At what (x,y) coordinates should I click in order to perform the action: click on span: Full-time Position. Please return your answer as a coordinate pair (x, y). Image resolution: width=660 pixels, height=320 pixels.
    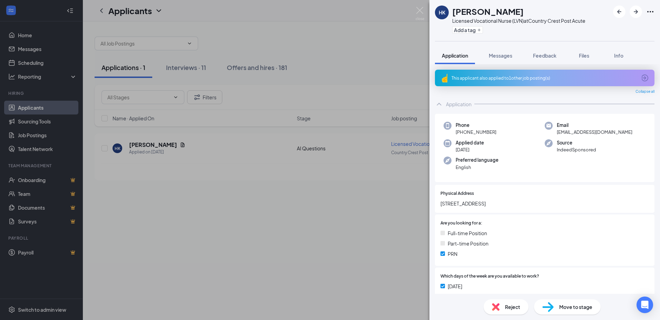
    Looking at the image, I should click on (467, 233).